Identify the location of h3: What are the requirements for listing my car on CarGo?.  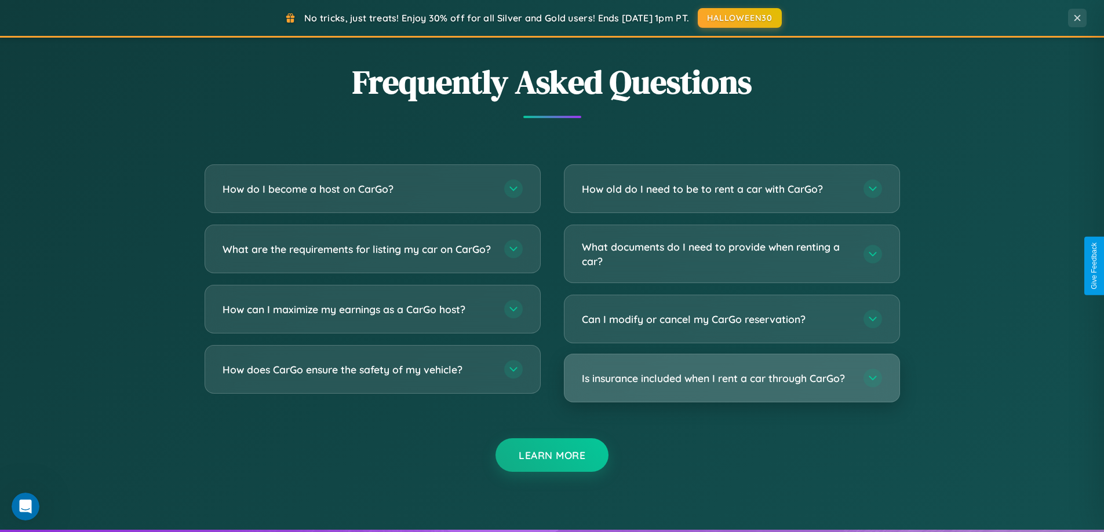
(357, 249).